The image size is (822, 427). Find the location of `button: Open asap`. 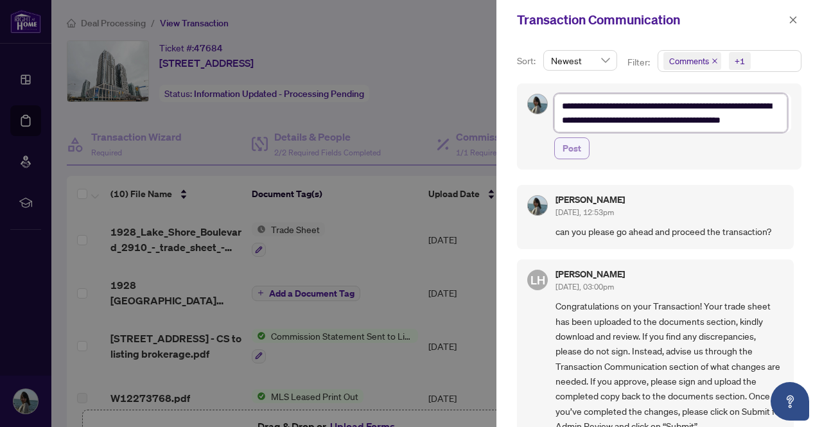

button: Open asap is located at coordinates (790, 401).